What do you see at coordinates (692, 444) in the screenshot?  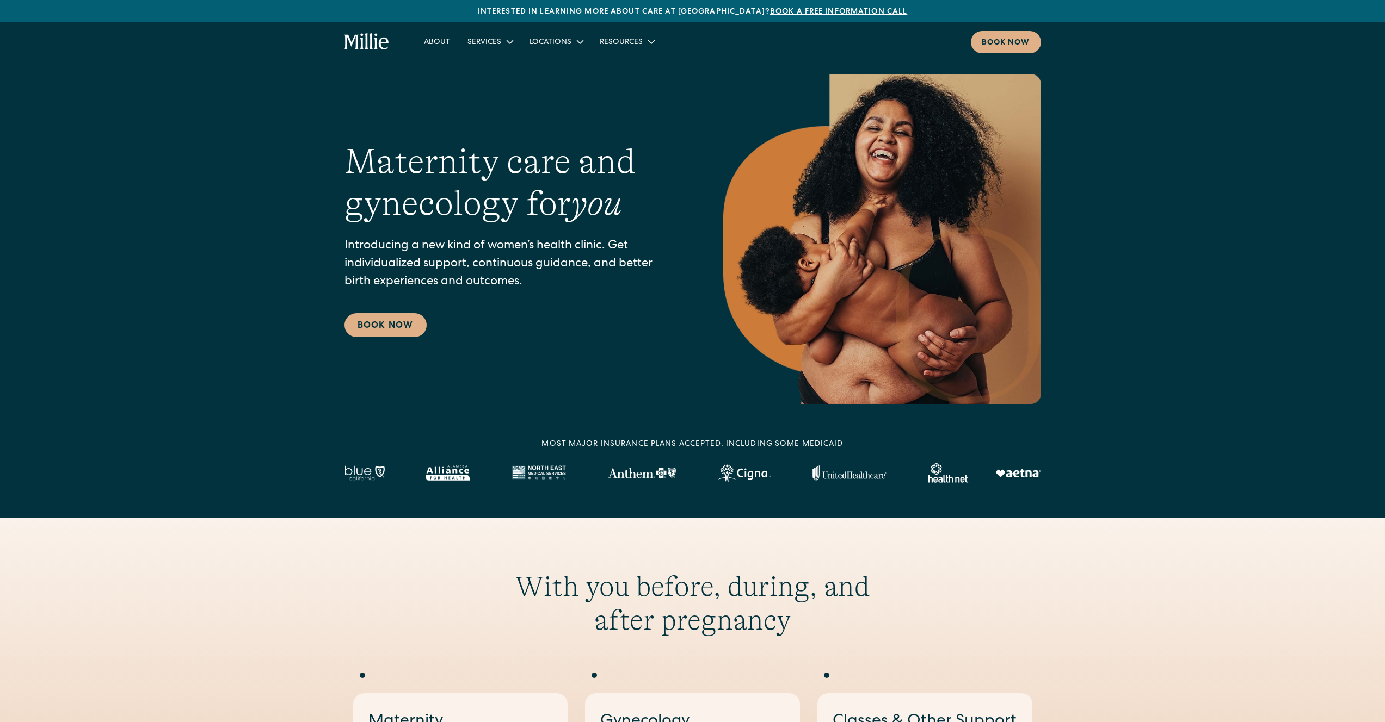 I see `div: MOST MAJOR INSURANCE PLANS ACCEPTED, INCLUDING some MEDICAID` at bounding box center [692, 444].